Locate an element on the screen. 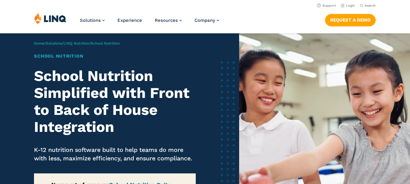  a: LINQ Nutrition is located at coordinates (76, 43).